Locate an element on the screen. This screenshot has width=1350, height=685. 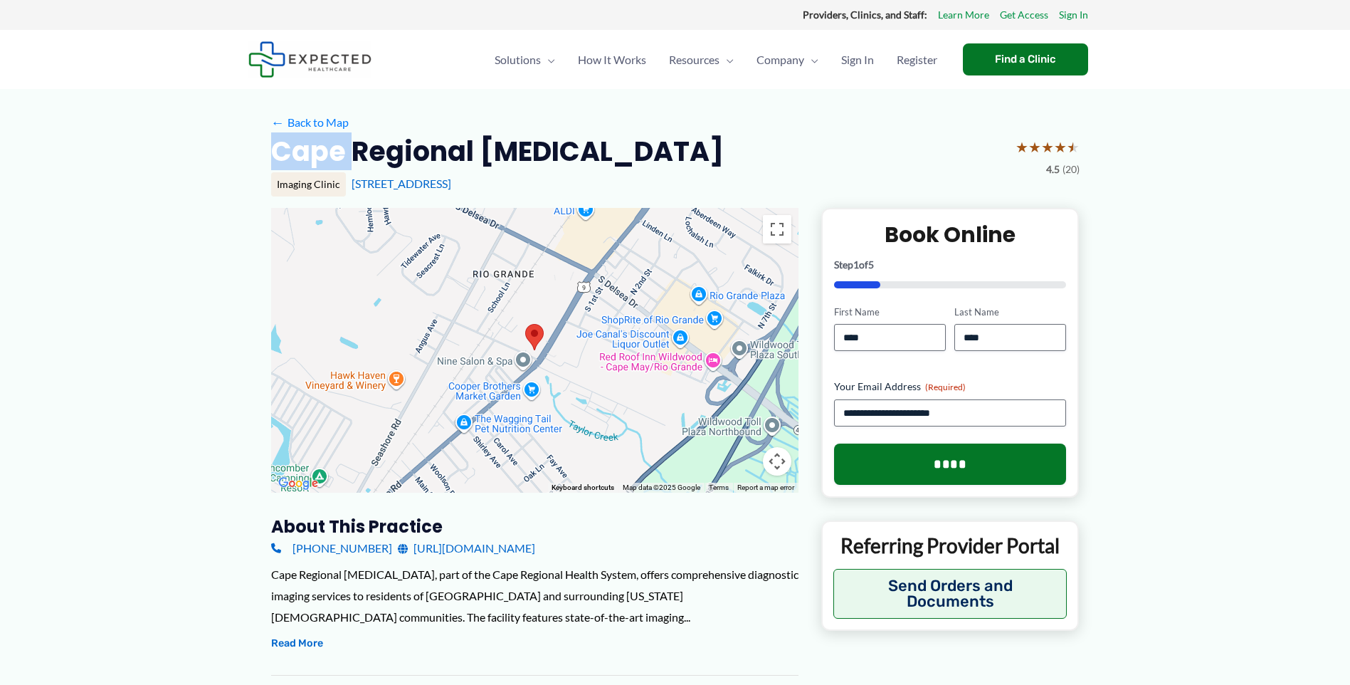
p: Step of is located at coordinates (950, 265).